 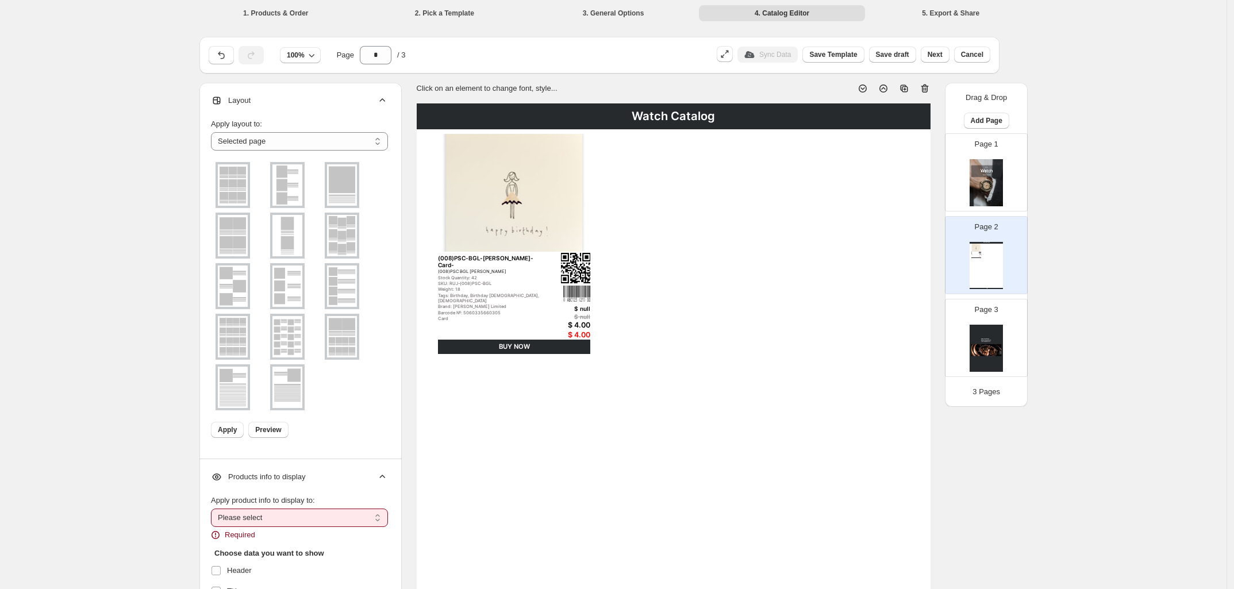 I want to click on span: Apply, so click(x=227, y=430).